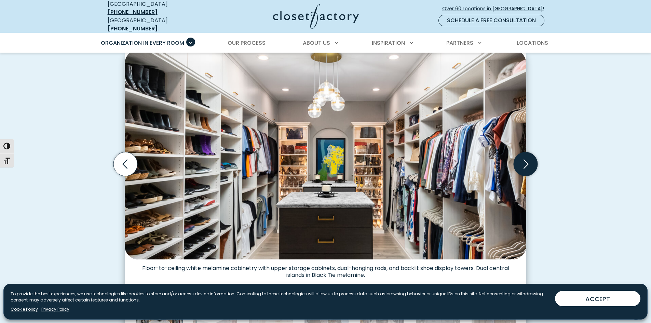 Image resolution: width=651 pixels, height=323 pixels. Describe the element at coordinates (325, 269) in the screenshot. I see `figcaption: Floor-to-ceiling white melamine cabinetry with upper storage cabinets, dual-hanging rods, and bac...` at that location.